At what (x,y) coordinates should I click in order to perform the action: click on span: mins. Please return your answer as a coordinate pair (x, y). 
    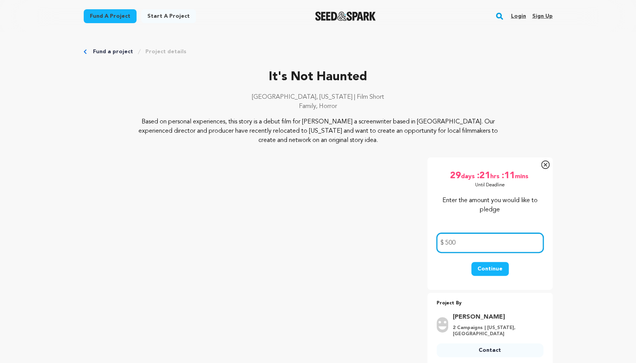
    Looking at the image, I should click on (522, 176).